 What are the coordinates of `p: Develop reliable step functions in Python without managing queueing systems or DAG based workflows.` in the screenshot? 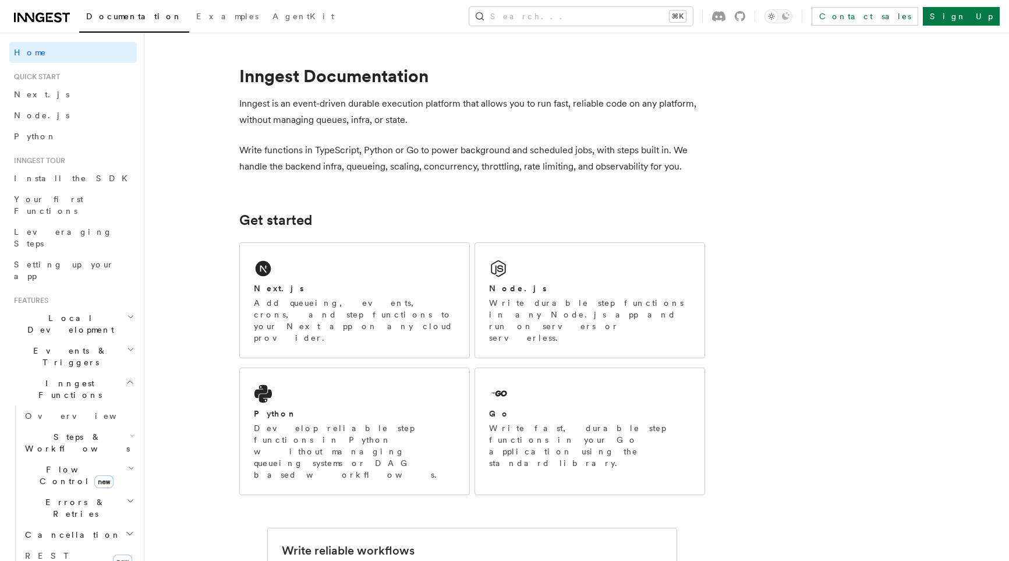 It's located at (355, 451).